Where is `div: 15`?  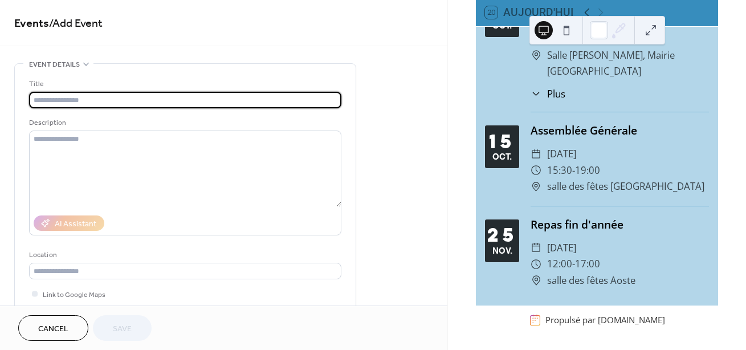
div: 15 is located at coordinates (502, 141).